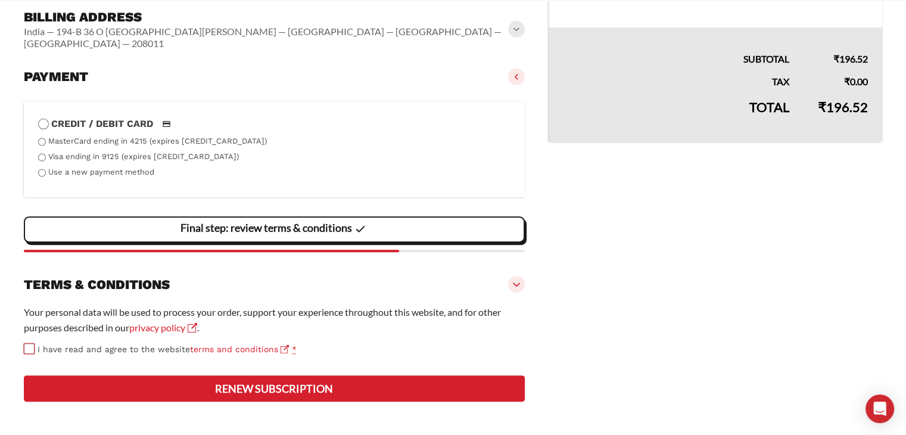  I want to click on th: Subtotal, so click(676, 47).